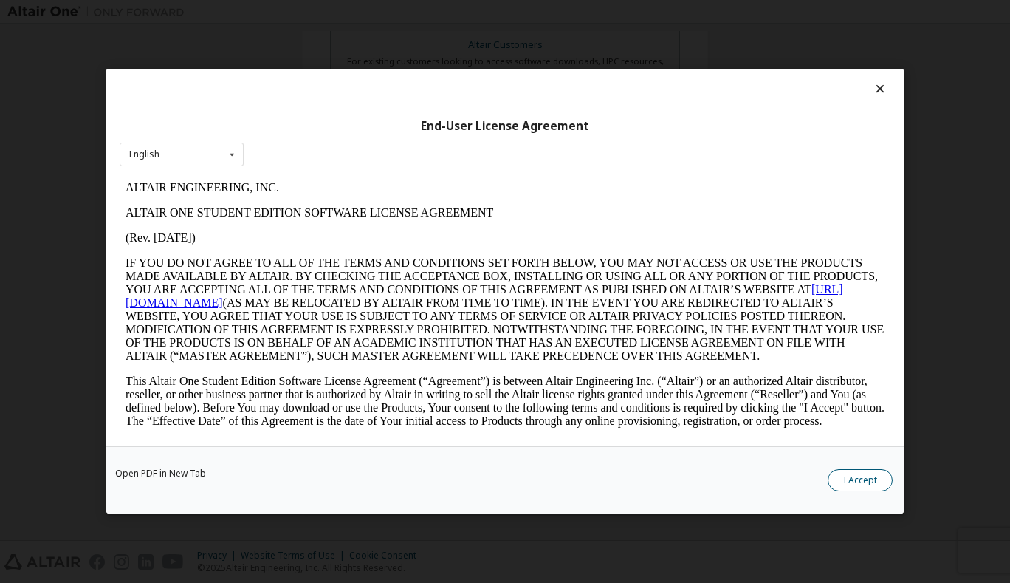 This screenshot has width=1010, height=583. Describe the element at coordinates (385, 38) in the screenshot. I see `p: ALTAIR ONE STUDENT EDITION SOFTWARE LICENSE AGREEMENT` at that location.